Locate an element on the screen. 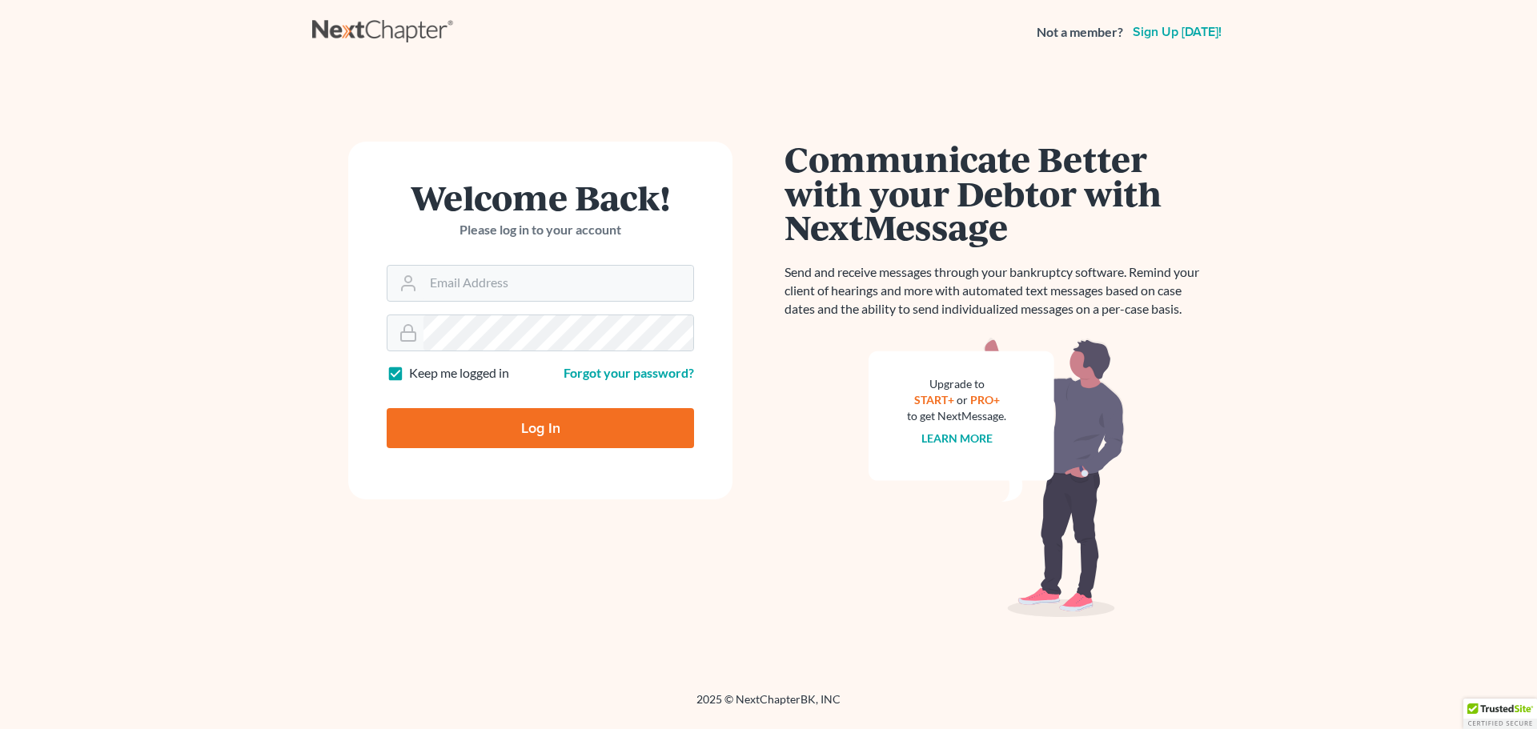 This screenshot has width=1537, height=729. input: Email Address is located at coordinates (558, 283).